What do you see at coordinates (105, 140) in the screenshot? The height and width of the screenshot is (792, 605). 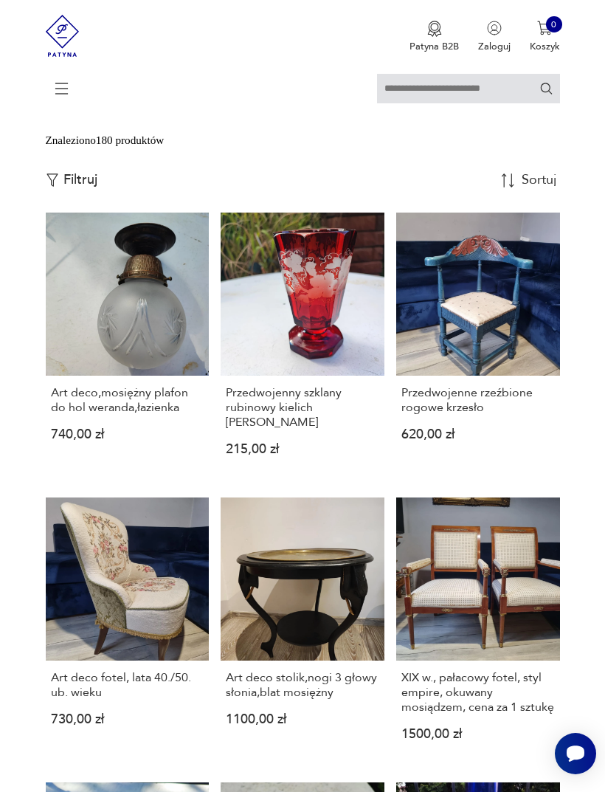 I see `div: Znaleziono 180 produktów` at bounding box center [105, 140].